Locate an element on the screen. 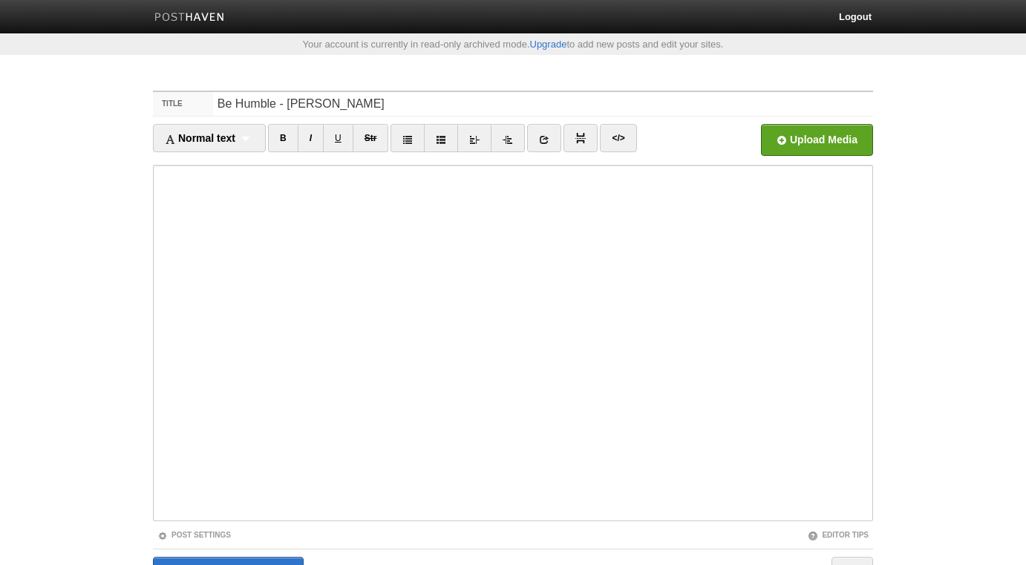 The width and height of the screenshot is (1026, 565). span: Normal text is located at coordinates (200, 138).